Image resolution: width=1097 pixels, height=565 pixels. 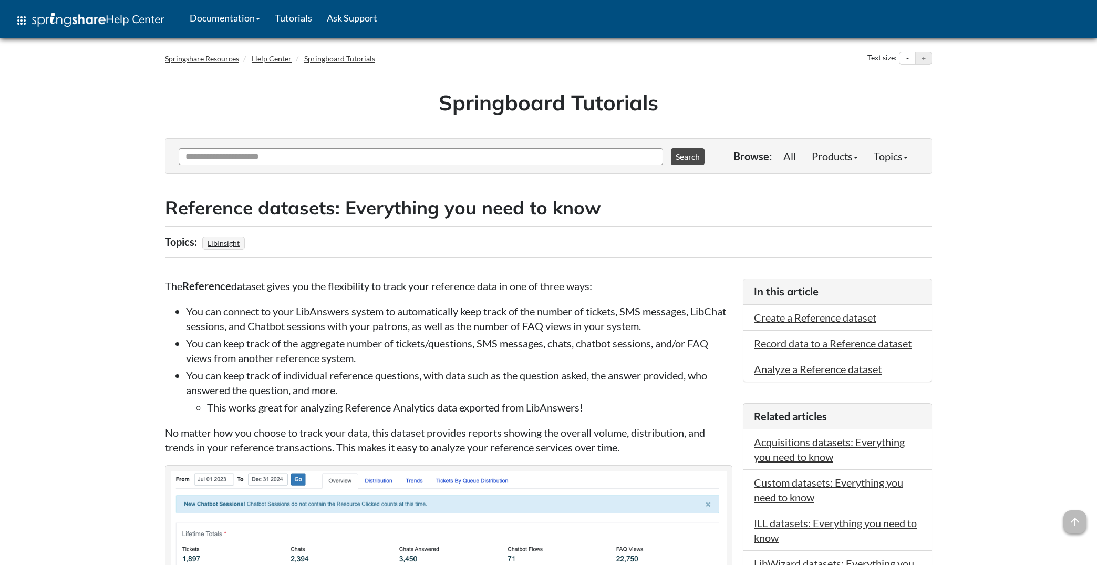 What do you see at coordinates (470, 407) in the screenshot?
I see `li: This works great for analyzing Reference Analytics data exported from LibAnswers!` at bounding box center [470, 407].